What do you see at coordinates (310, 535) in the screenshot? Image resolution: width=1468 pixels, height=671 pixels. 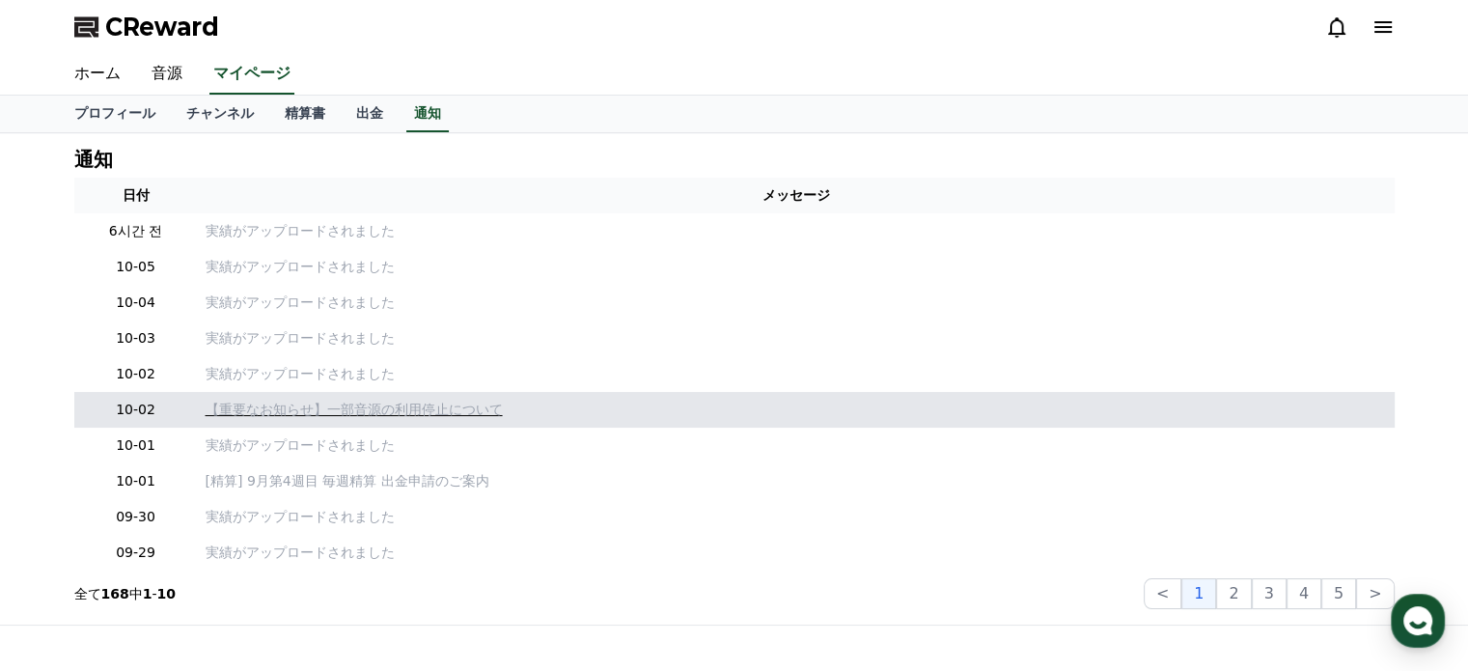 I see `a: 設定` at bounding box center [310, 535].